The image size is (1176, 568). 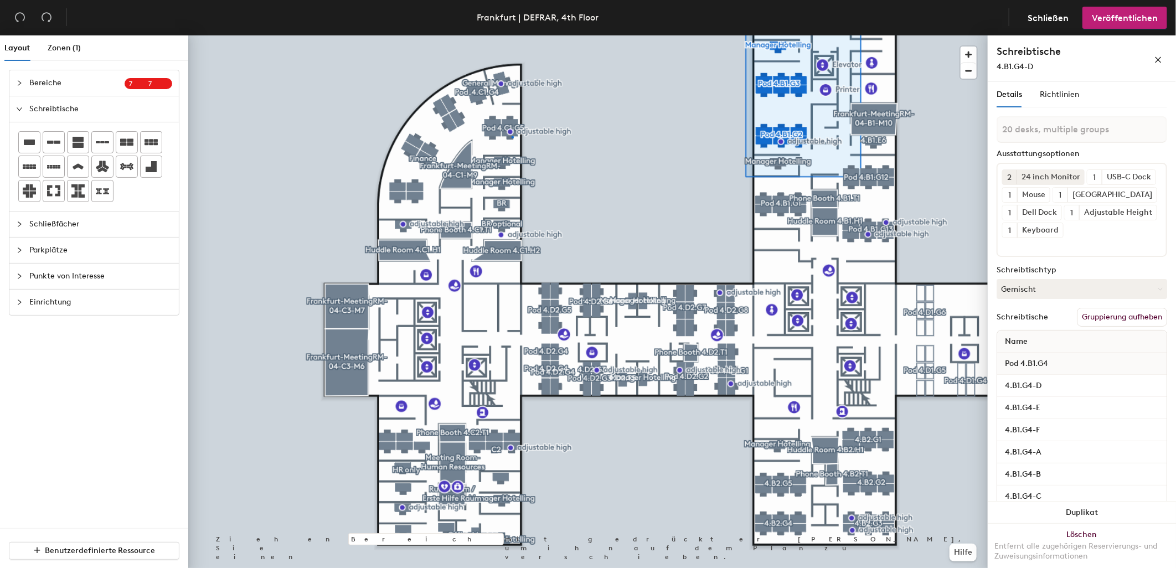 What do you see at coordinates (1122, 317) in the screenshot?
I see `button: Gruppierung aufheben` at bounding box center [1122, 317].